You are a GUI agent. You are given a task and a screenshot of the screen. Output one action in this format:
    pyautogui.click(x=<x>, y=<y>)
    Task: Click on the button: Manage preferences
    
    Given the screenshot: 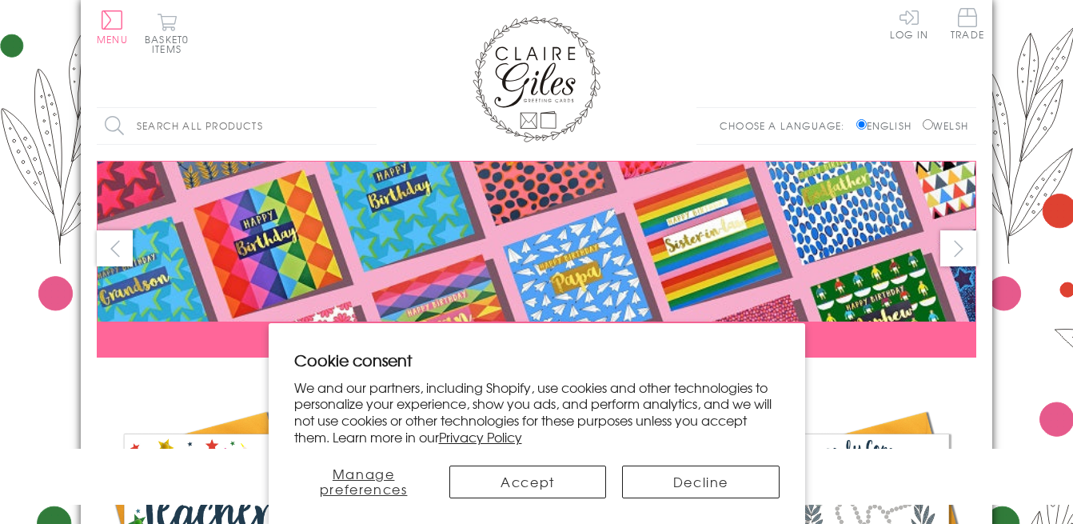 What is the action you would take?
    pyautogui.click(x=364, y=481)
    